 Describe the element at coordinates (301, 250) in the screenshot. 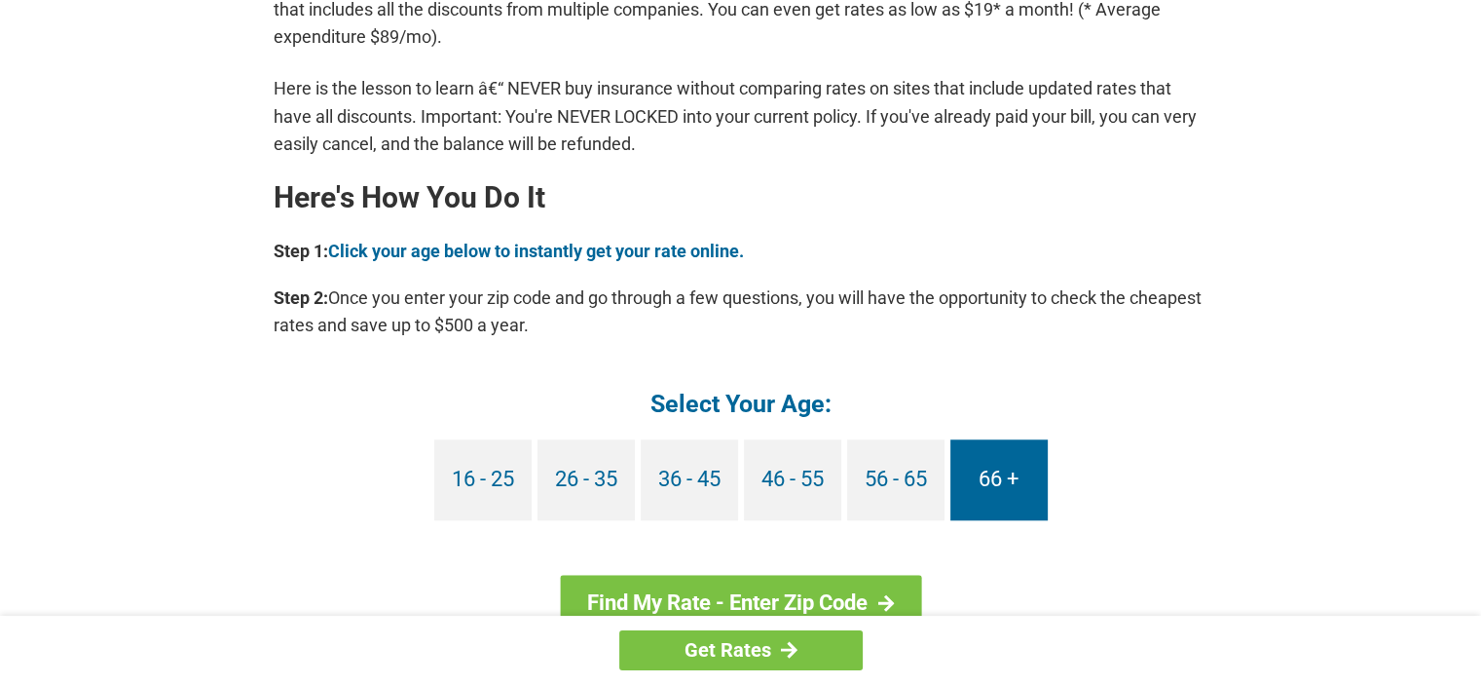

I see `b: Step 1:` at that location.